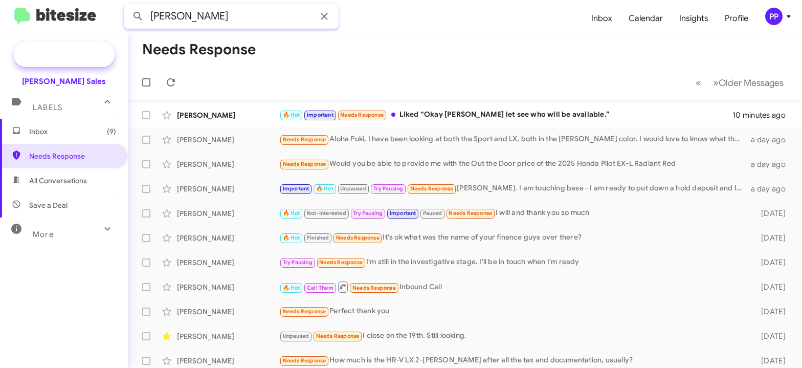 The height and width of the screenshot is (368, 802). Describe the element at coordinates (43, 234) in the screenshot. I see `span: More` at that location.